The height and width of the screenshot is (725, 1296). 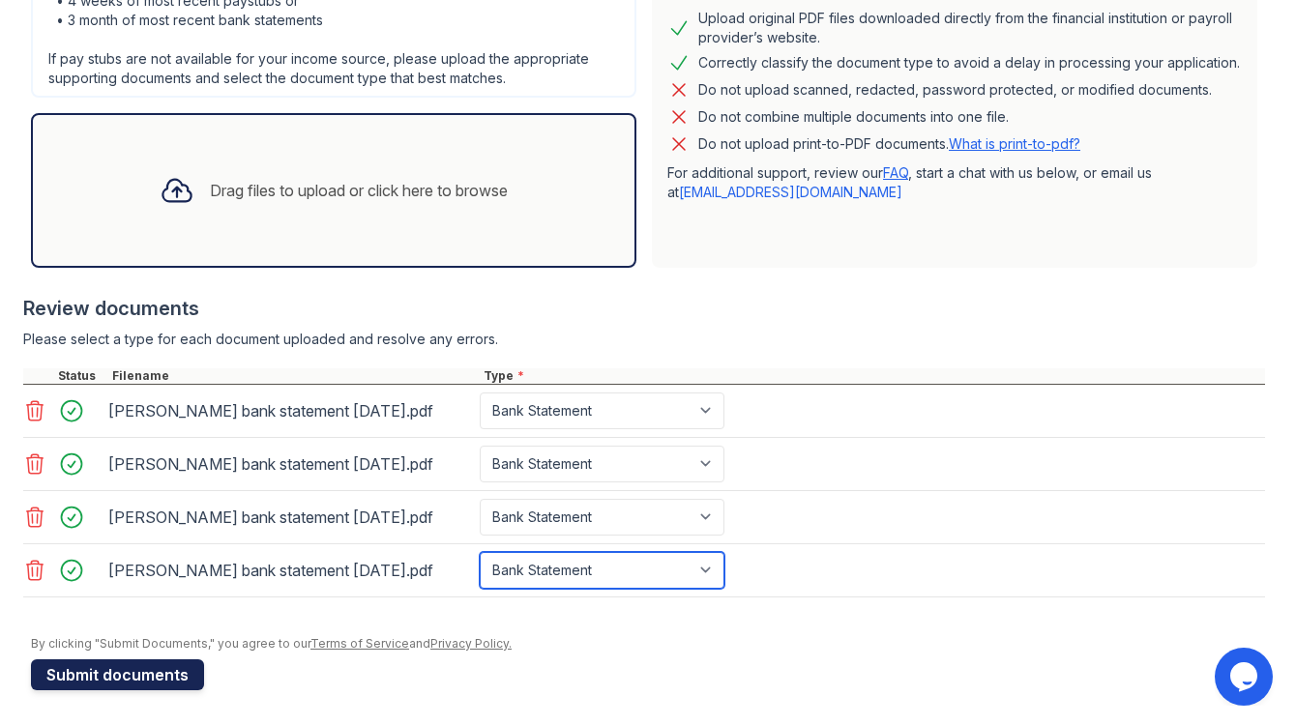 I want to click on a: What is print-to-pdf?, so click(x=1015, y=143).